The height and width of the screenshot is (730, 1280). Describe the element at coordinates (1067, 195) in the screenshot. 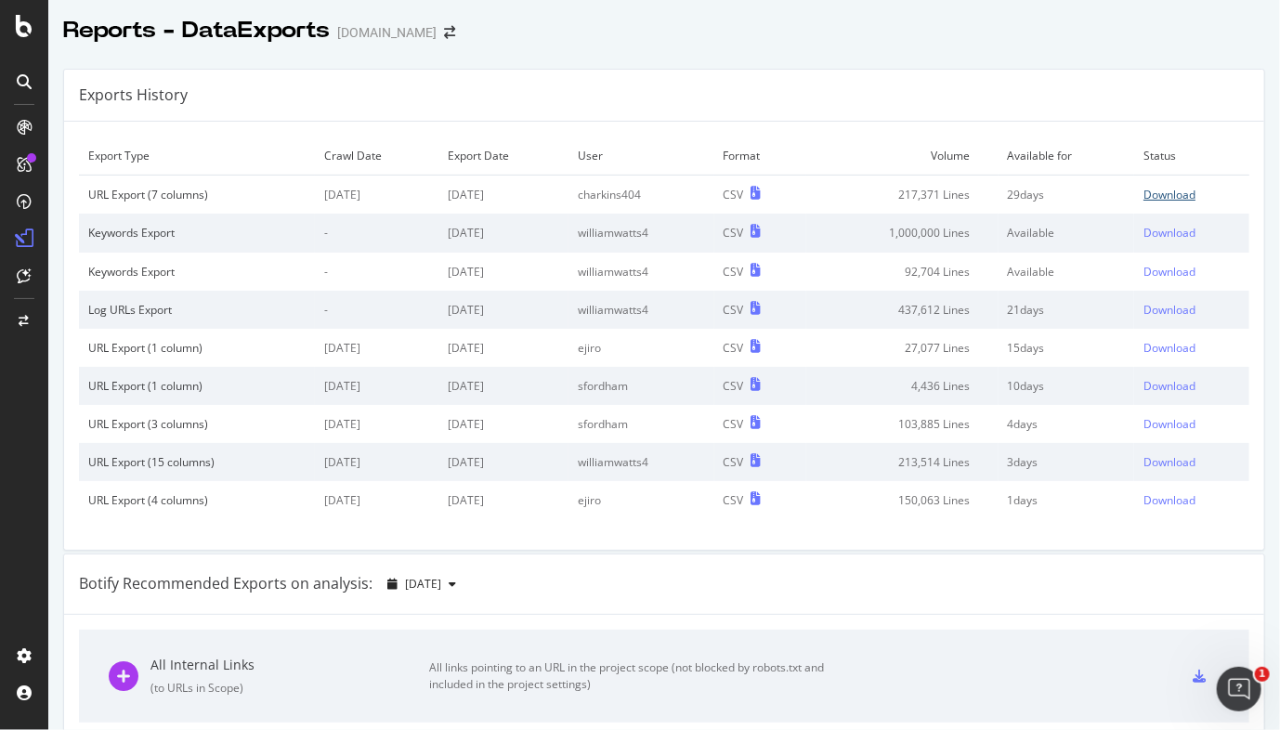

I see `td: 29 days` at that location.